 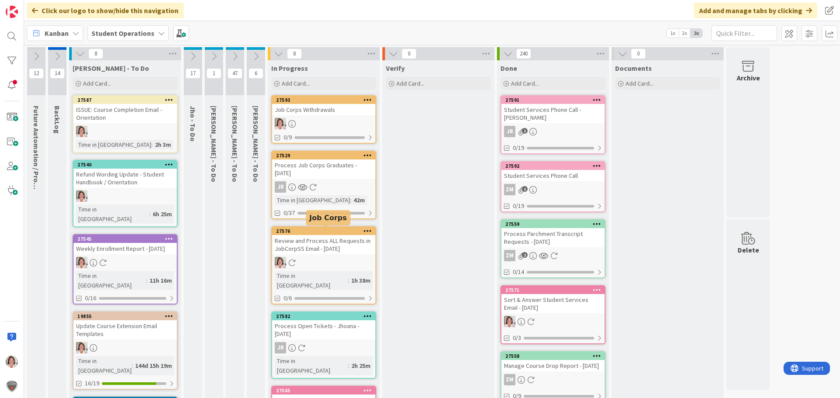 What do you see at coordinates (509, 68) in the screenshot?
I see `span: Done` at bounding box center [509, 68].